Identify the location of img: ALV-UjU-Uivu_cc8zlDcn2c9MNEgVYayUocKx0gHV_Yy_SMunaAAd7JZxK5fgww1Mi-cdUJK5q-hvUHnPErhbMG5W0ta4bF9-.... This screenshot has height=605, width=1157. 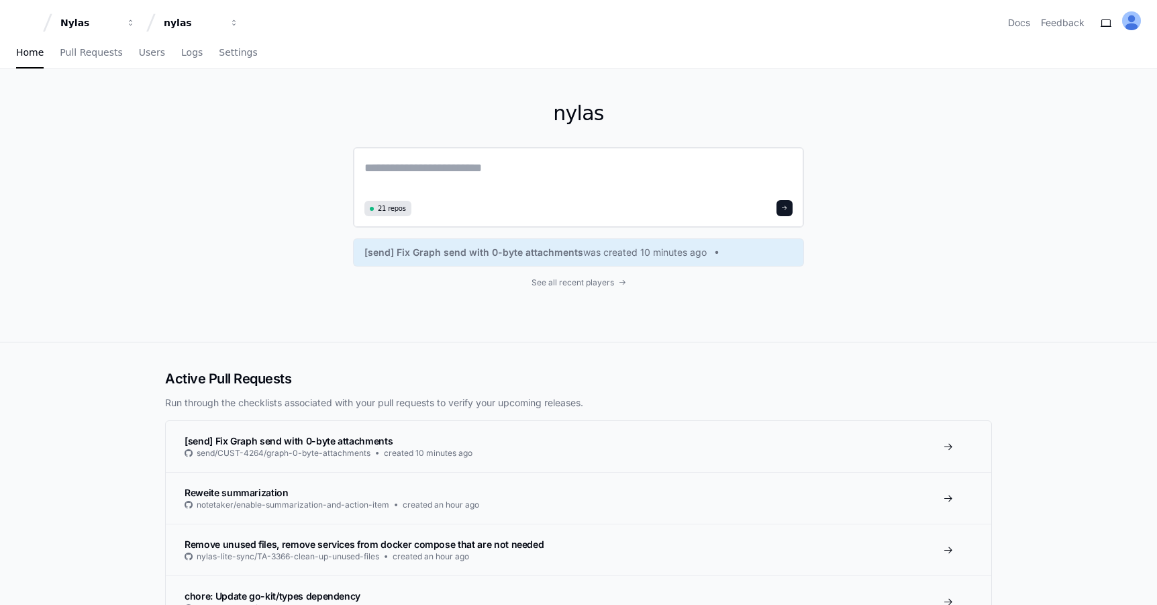
(1132, 21).